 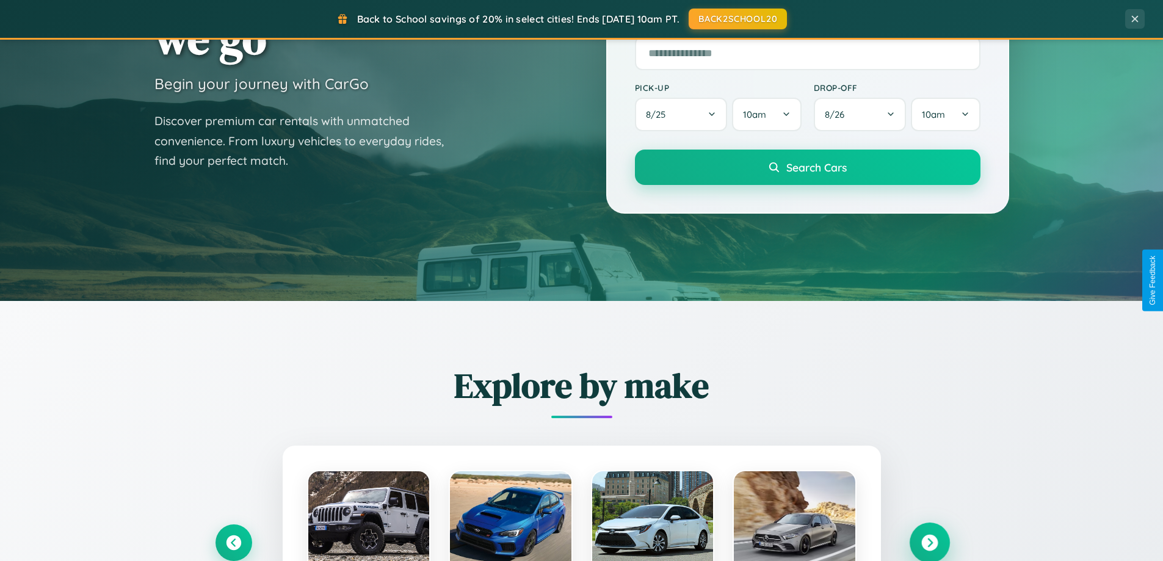 I want to click on button: 8/25, so click(x=681, y=114).